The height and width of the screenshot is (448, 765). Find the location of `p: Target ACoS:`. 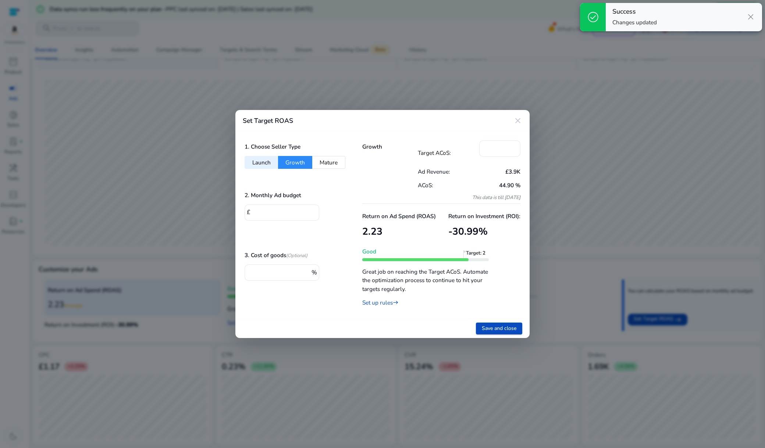

p: Target ACoS: is located at coordinates (449, 153).